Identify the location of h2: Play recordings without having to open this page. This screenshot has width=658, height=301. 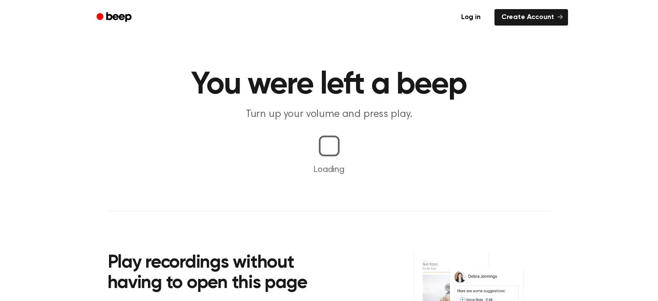
(224, 273).